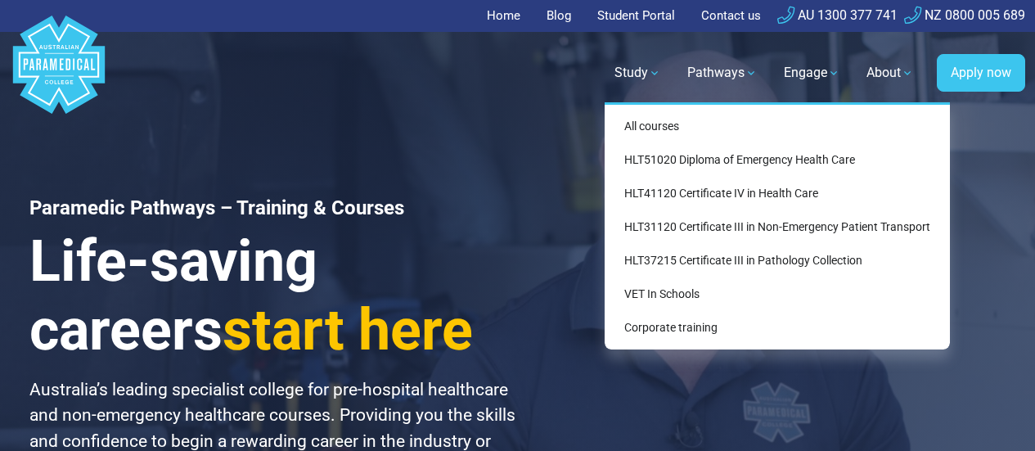 The image size is (1035, 451). Describe the element at coordinates (837, 15) in the screenshot. I see `a: AU 1300 377 741` at that location.